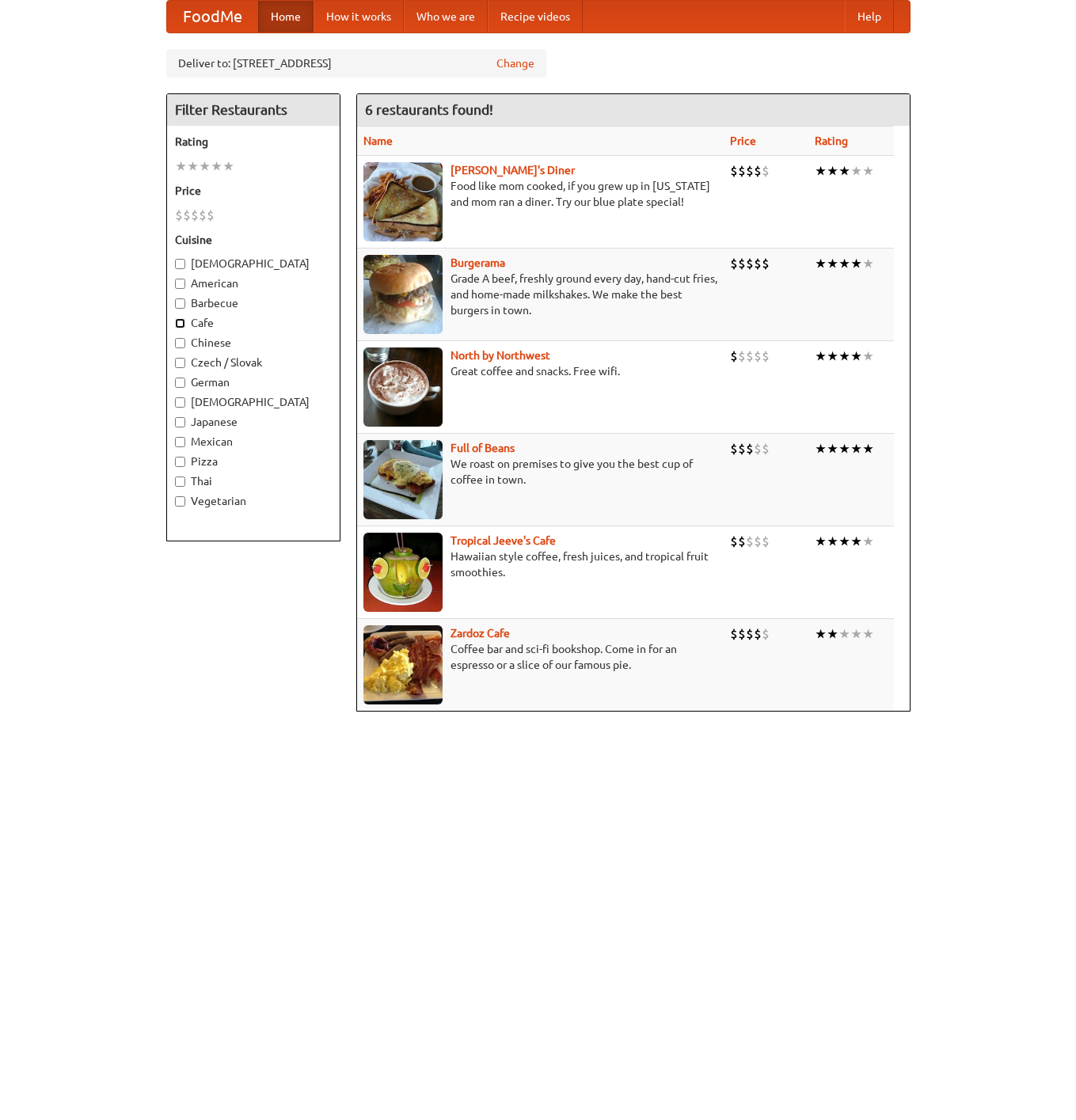  What do you see at coordinates (446, 17) in the screenshot?
I see `a: Who we are` at bounding box center [446, 17].